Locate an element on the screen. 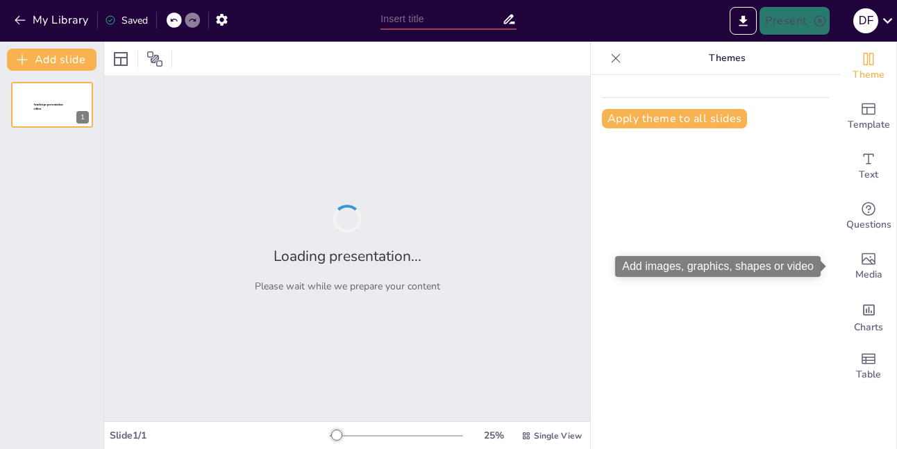  div: D F is located at coordinates (866, 21).